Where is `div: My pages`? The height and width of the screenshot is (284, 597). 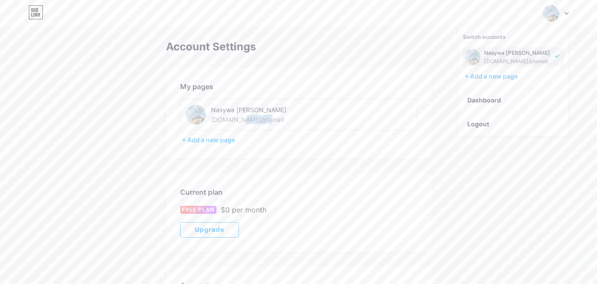
div: My pages is located at coordinates (299, 87).